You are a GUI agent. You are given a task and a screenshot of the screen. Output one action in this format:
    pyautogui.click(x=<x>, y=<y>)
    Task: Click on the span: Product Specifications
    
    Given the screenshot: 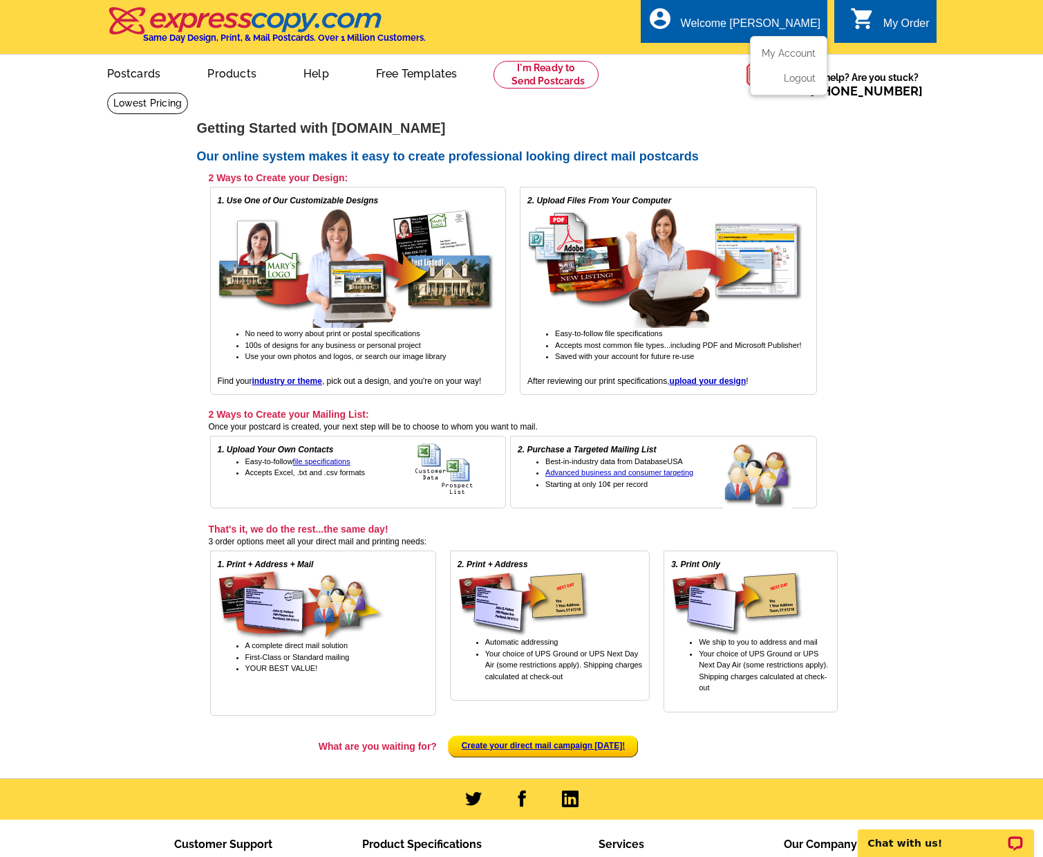 What is the action you would take?
    pyautogui.click(x=422, y=843)
    